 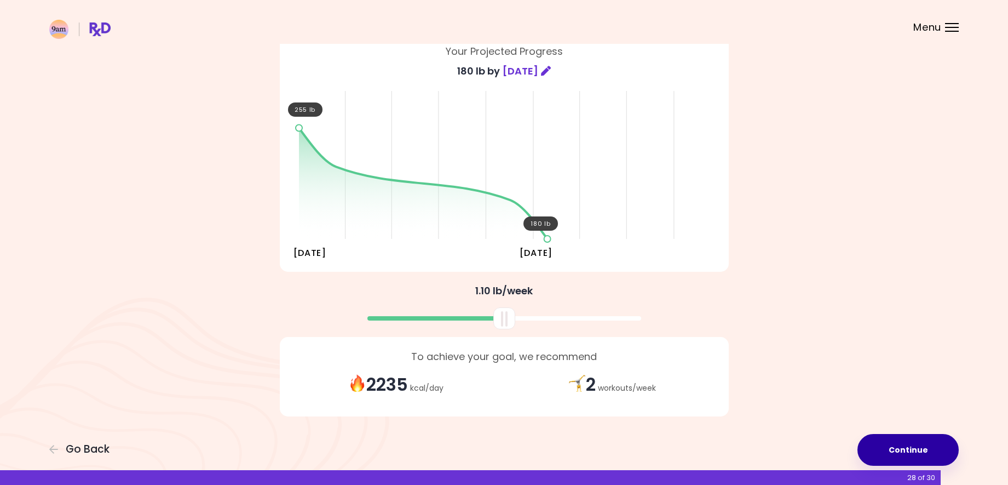 I want to click on span: Go Back, so click(x=88, y=449).